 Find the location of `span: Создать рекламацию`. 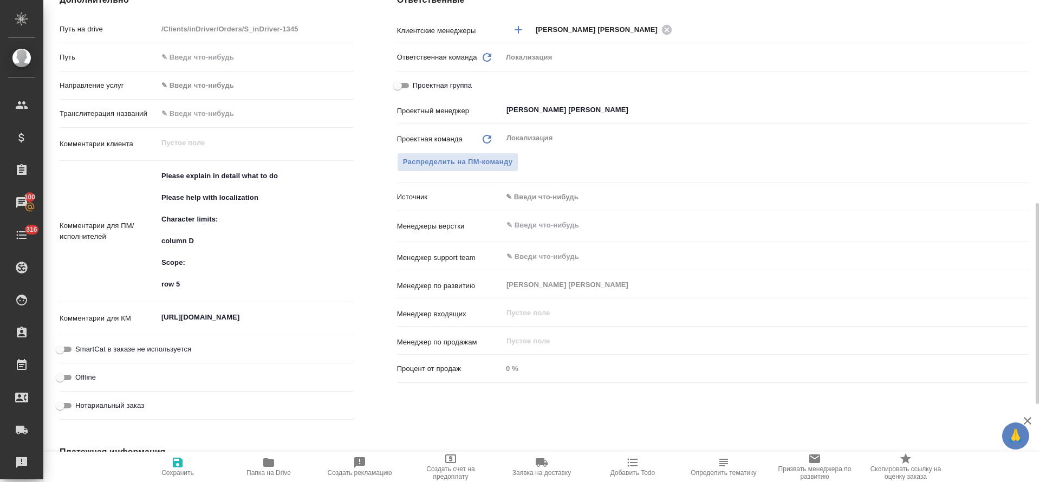

span: Создать рекламацию is located at coordinates (360, 473).